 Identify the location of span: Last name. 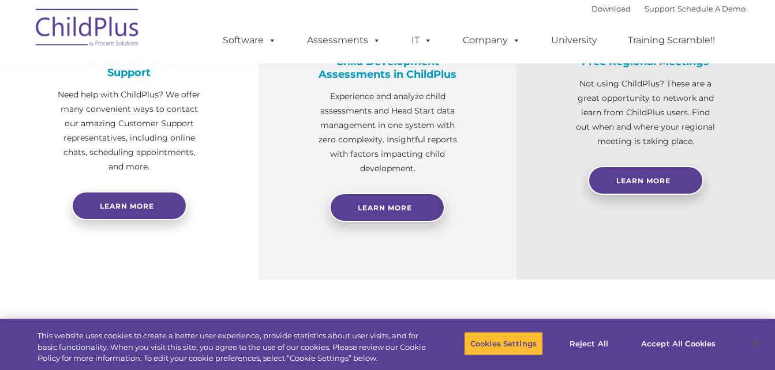
(178, 80).